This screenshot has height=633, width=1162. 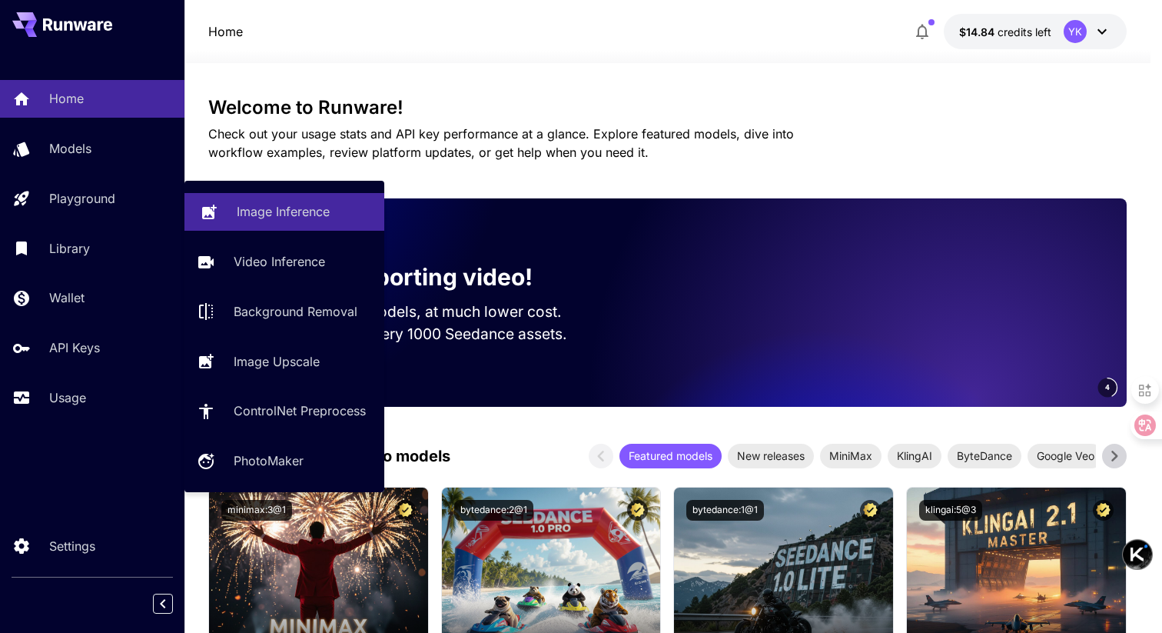 What do you see at coordinates (1006, 32) in the screenshot?
I see `div: $14.84444` at bounding box center [1006, 32].